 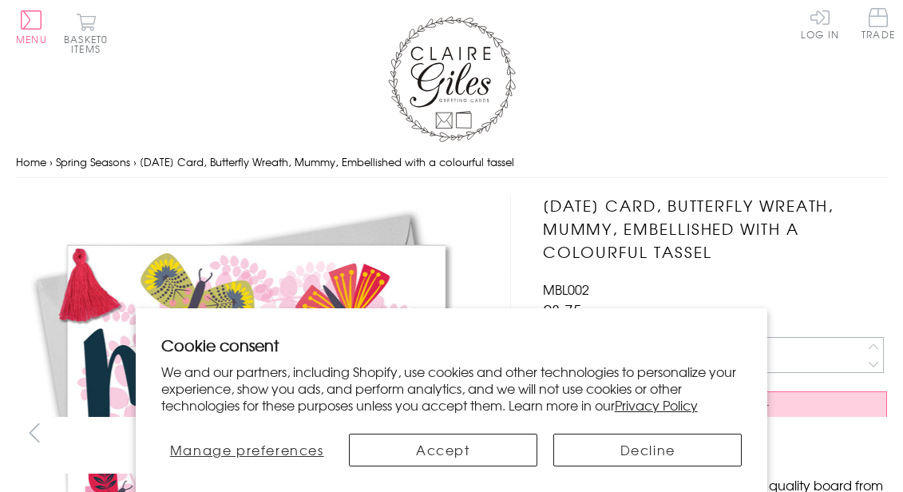 I want to click on span: Trade, so click(x=878, y=23).